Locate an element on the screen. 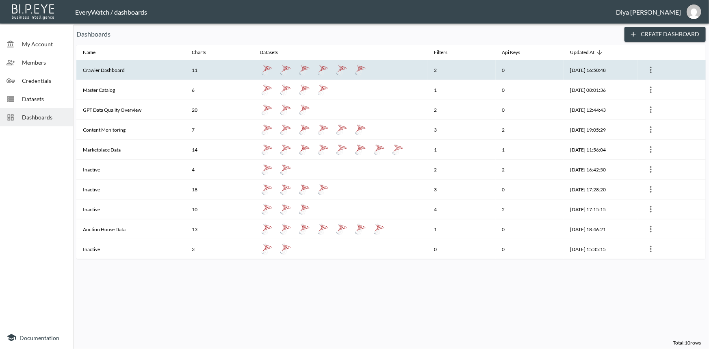  p: Dashboards is located at coordinates (347, 34).